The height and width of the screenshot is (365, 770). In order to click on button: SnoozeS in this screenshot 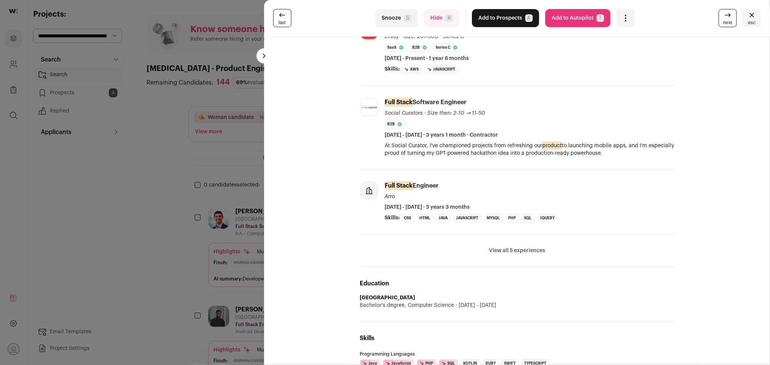, I will do `click(396, 18)`.